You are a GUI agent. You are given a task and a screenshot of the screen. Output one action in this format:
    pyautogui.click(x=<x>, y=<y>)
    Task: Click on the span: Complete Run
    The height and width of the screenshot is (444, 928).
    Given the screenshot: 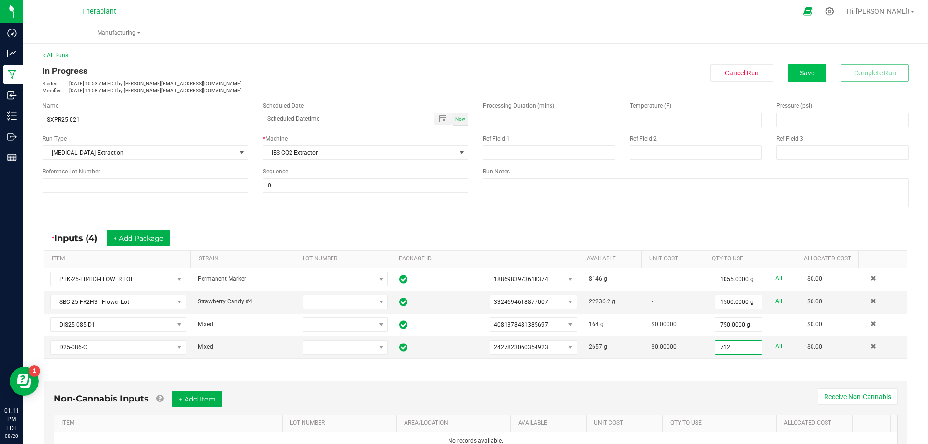 What is the action you would take?
    pyautogui.click(x=874, y=73)
    